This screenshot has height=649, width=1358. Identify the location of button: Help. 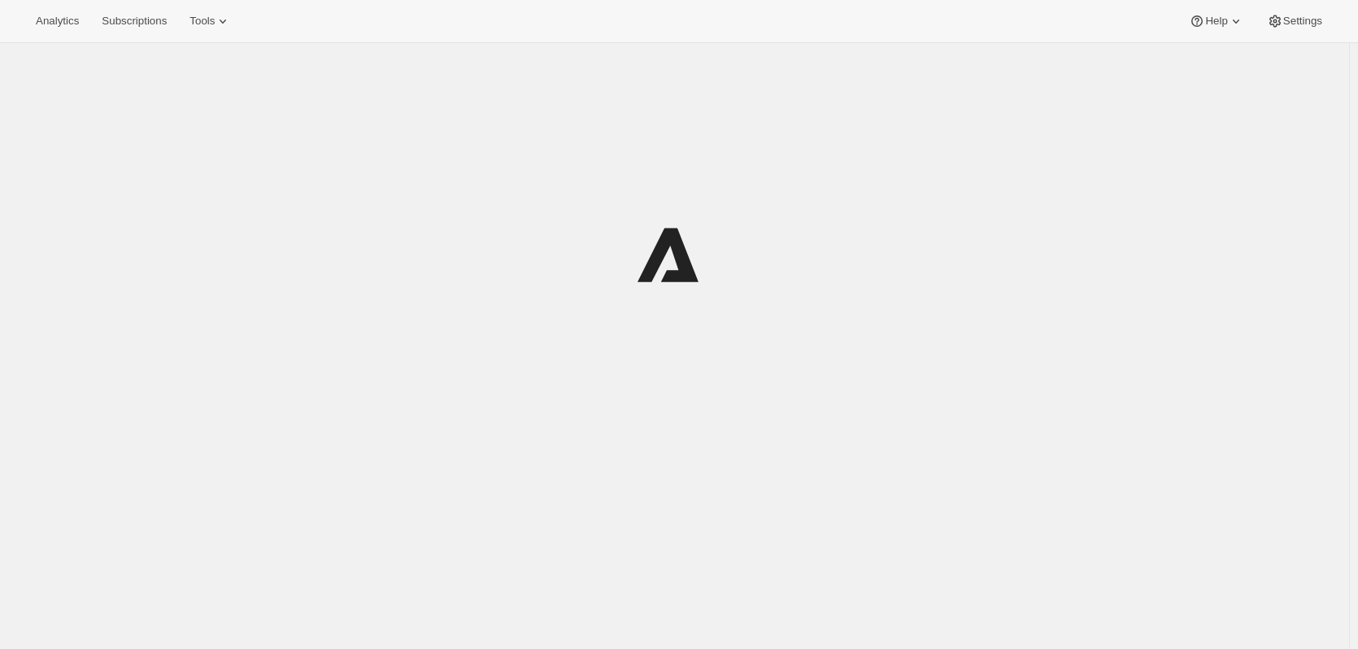
(1215, 21).